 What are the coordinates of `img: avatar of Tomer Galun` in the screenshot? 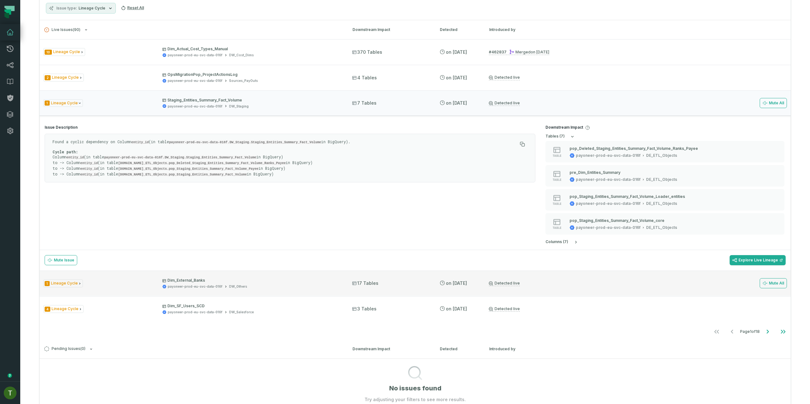 It's located at (10, 393).